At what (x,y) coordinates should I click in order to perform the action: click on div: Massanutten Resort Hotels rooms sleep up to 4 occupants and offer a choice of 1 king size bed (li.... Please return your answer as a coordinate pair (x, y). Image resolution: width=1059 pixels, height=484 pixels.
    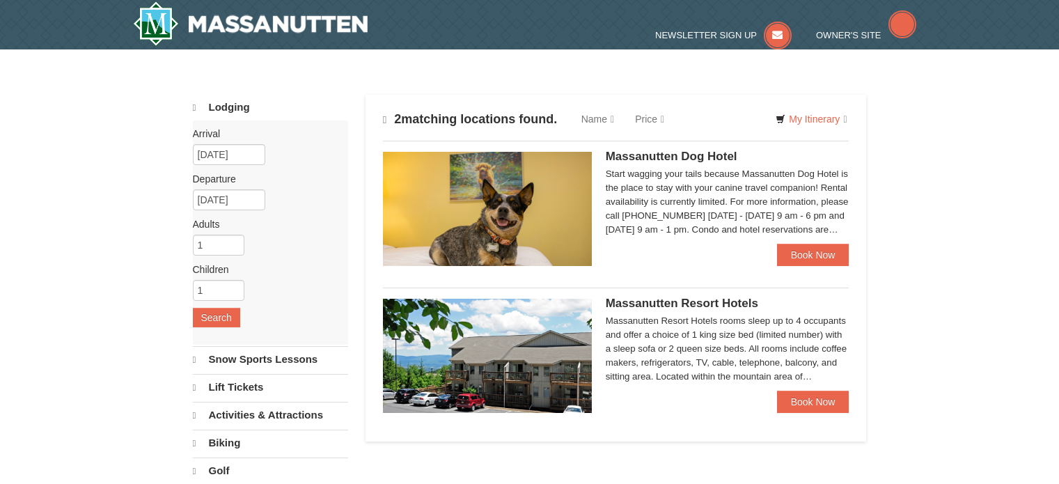
    Looking at the image, I should click on (728, 349).